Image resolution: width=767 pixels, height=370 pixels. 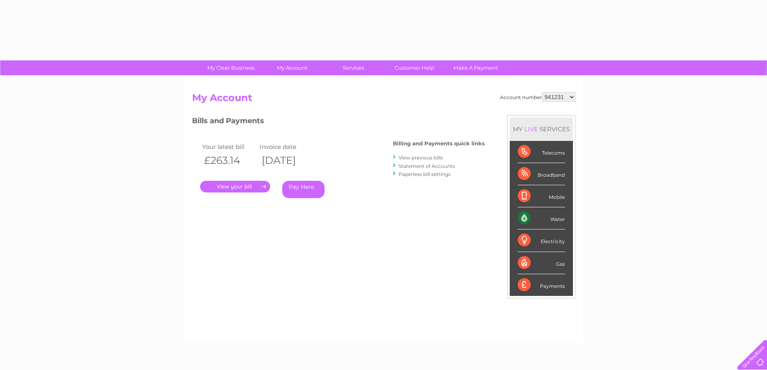 I want to click on div: Telecoms, so click(x=541, y=152).